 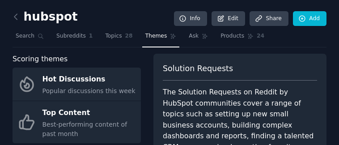 I want to click on a: Share, so click(x=269, y=19).